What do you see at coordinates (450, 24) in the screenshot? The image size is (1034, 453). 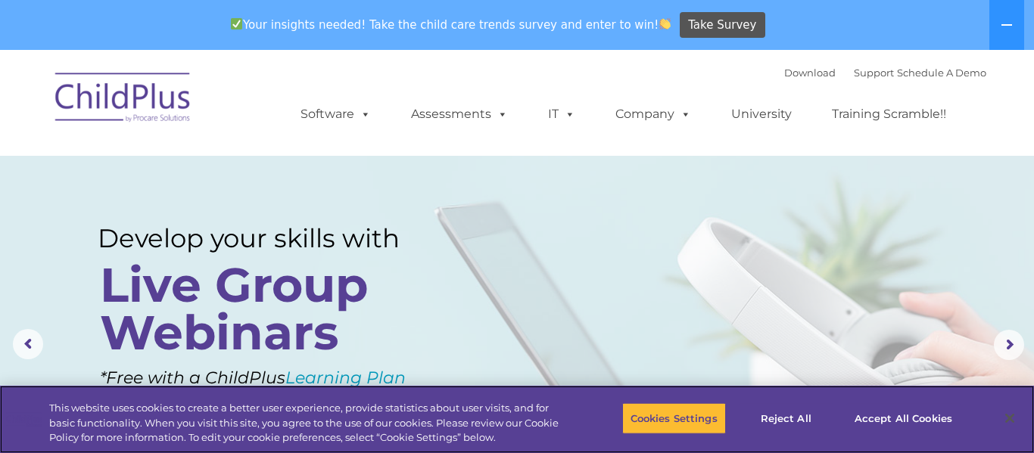 I see `span: Your insights needed! Take the child care trends survey and enter to win!` at bounding box center [450, 24].